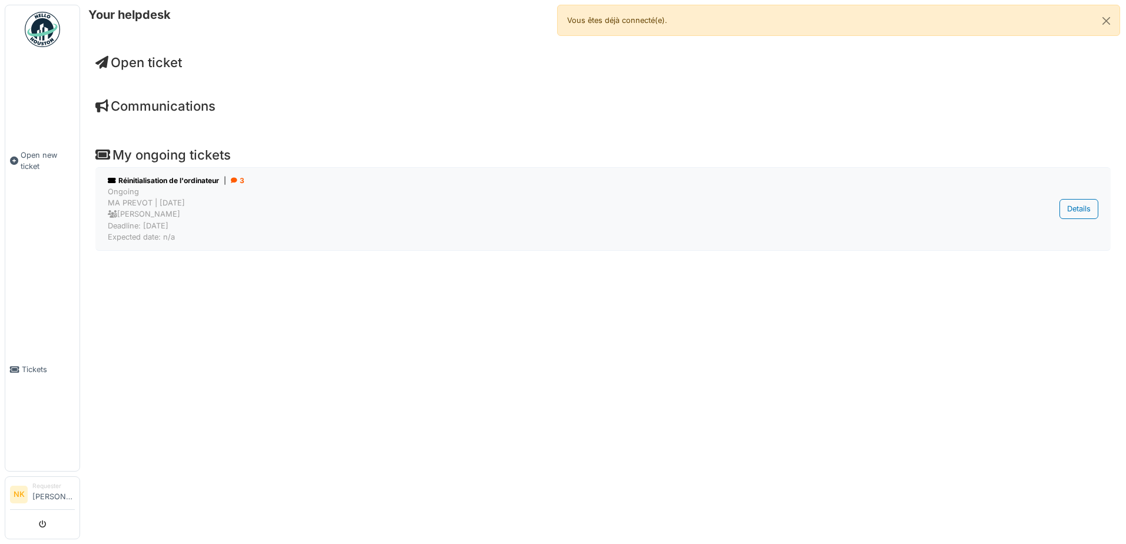 This screenshot has width=1126, height=544. I want to click on h4: Communications, so click(603, 106).